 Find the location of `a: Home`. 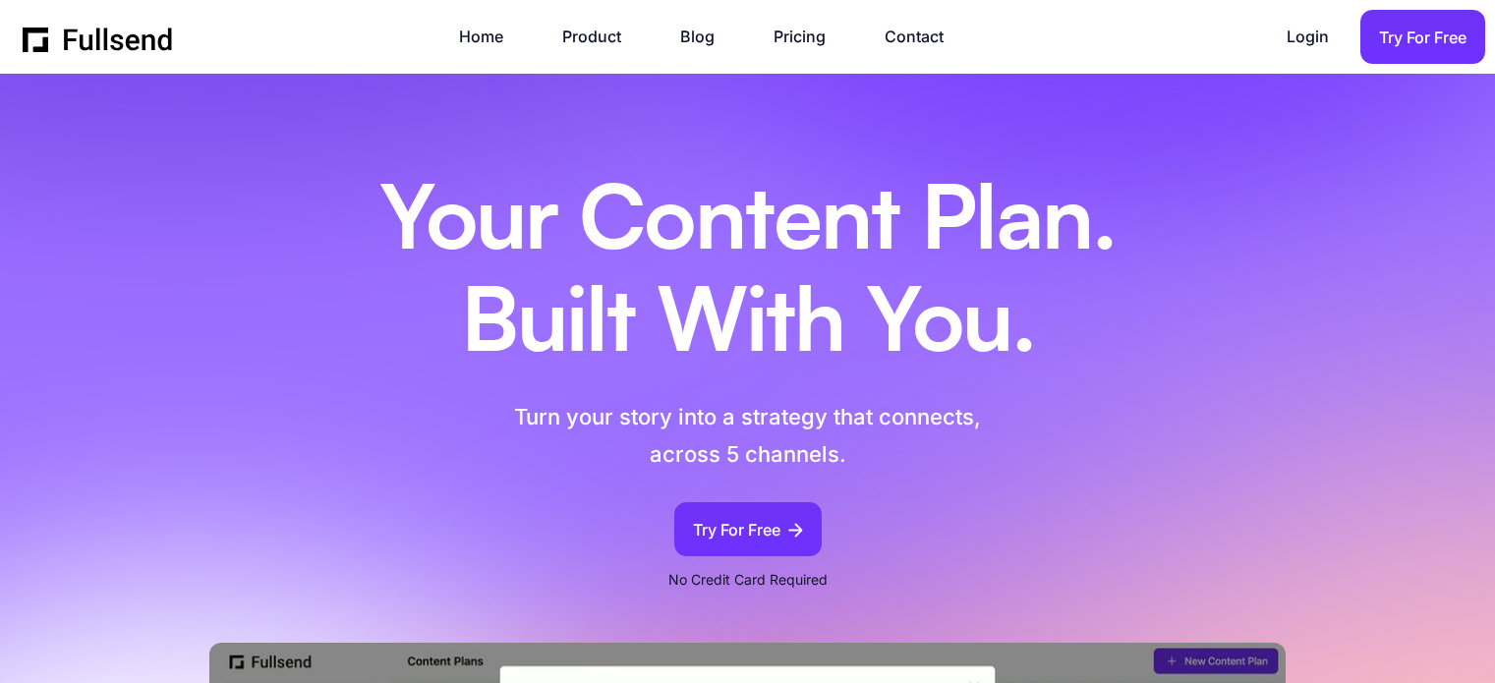

a: Home is located at coordinates (491, 36).